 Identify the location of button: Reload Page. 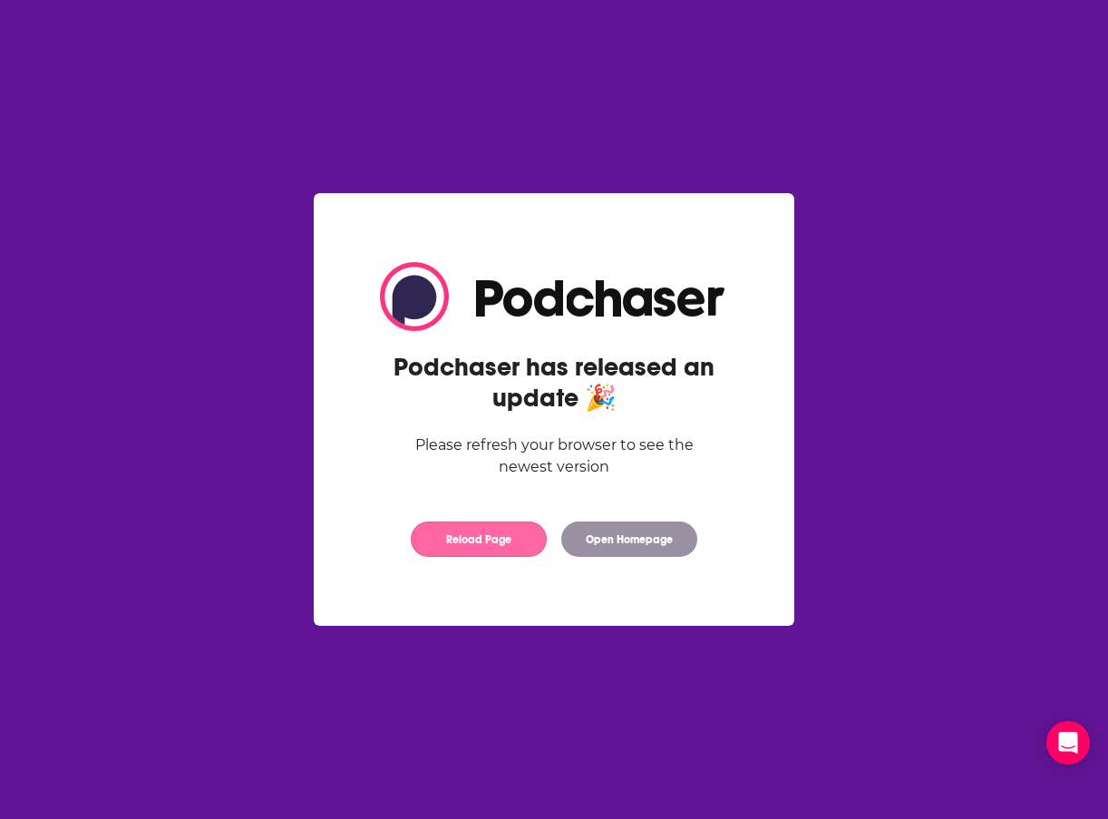
(479, 539).